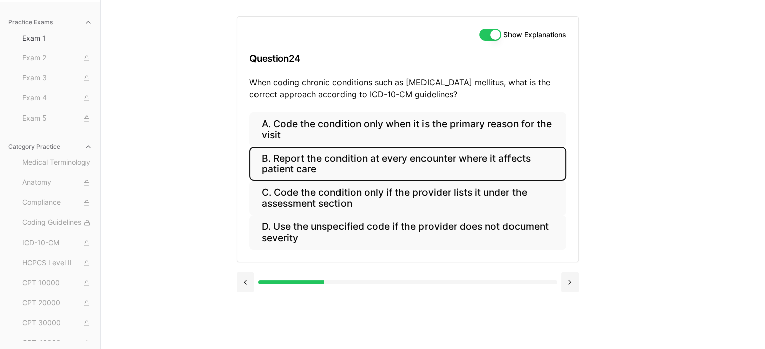 This screenshot has width=765, height=349. I want to click on span: Exam 2, so click(57, 58).